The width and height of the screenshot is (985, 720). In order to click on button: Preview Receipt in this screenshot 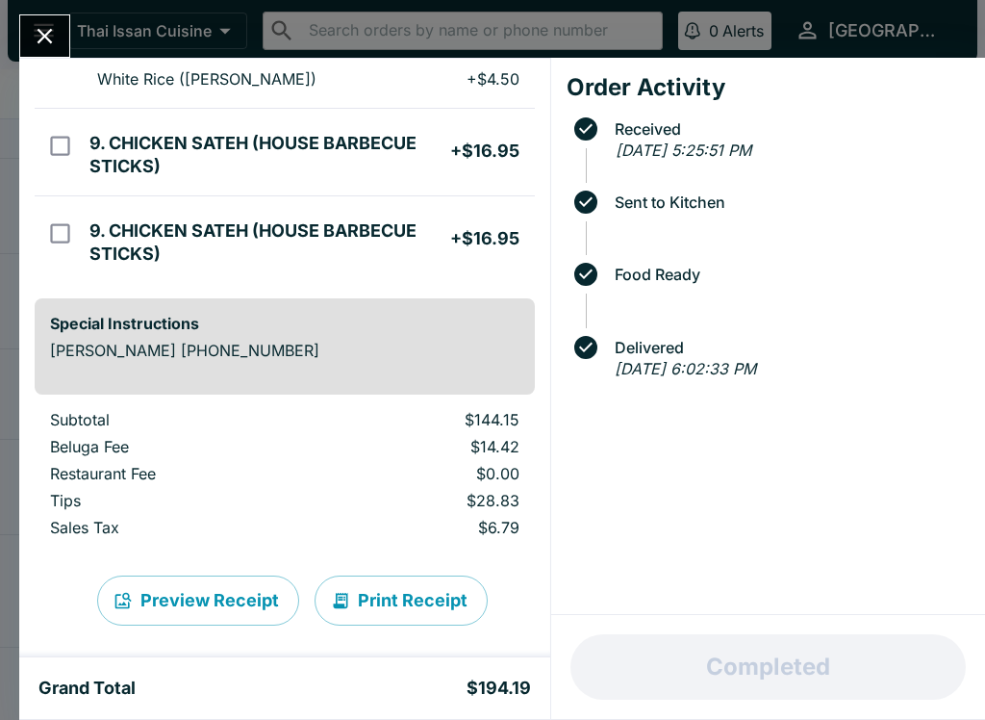, I will do `click(198, 600)`.